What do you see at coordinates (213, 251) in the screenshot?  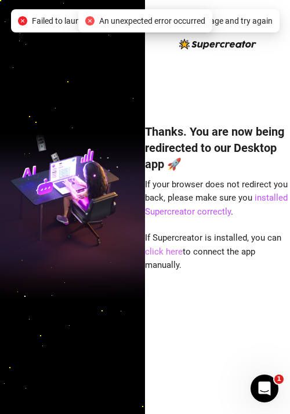 I see `span: If Supercreator is installed, you can to connect the app manually.` at bounding box center [213, 251].